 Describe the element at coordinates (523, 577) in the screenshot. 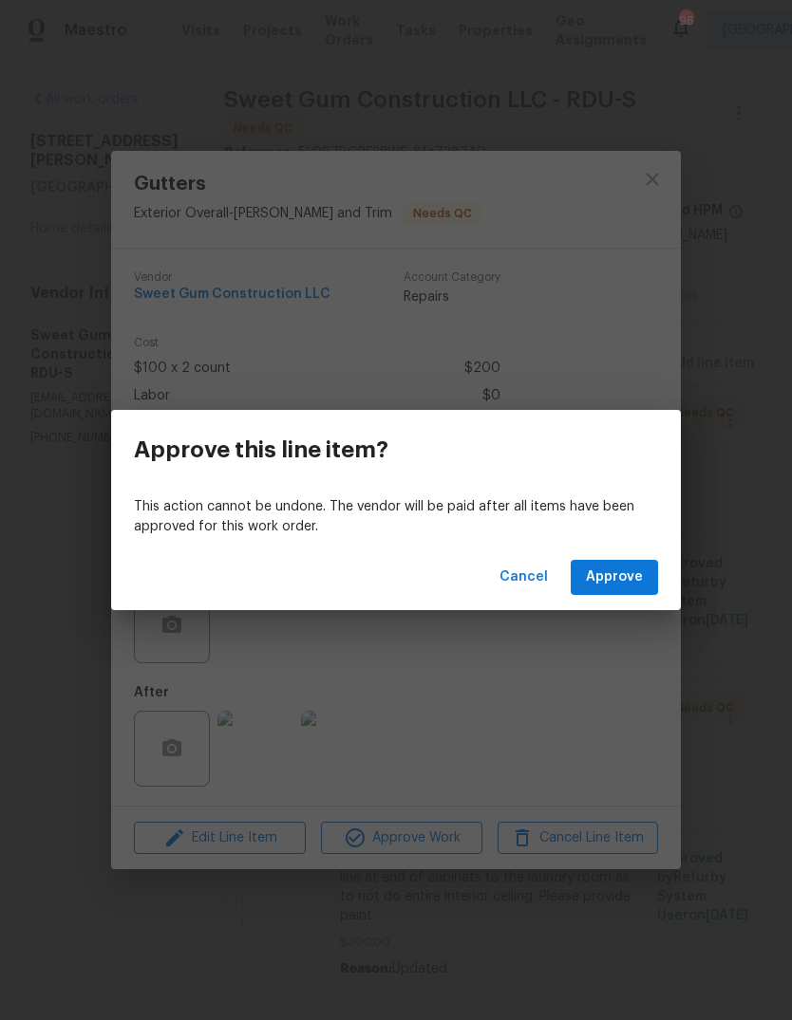

I see `button: Cancel` at that location.